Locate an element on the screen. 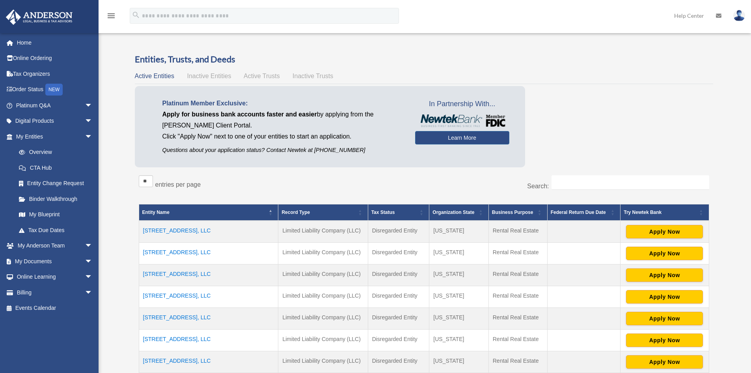 Image resolution: width=751 pixels, height=373 pixels. span: Inactive Entities is located at coordinates (209, 76).